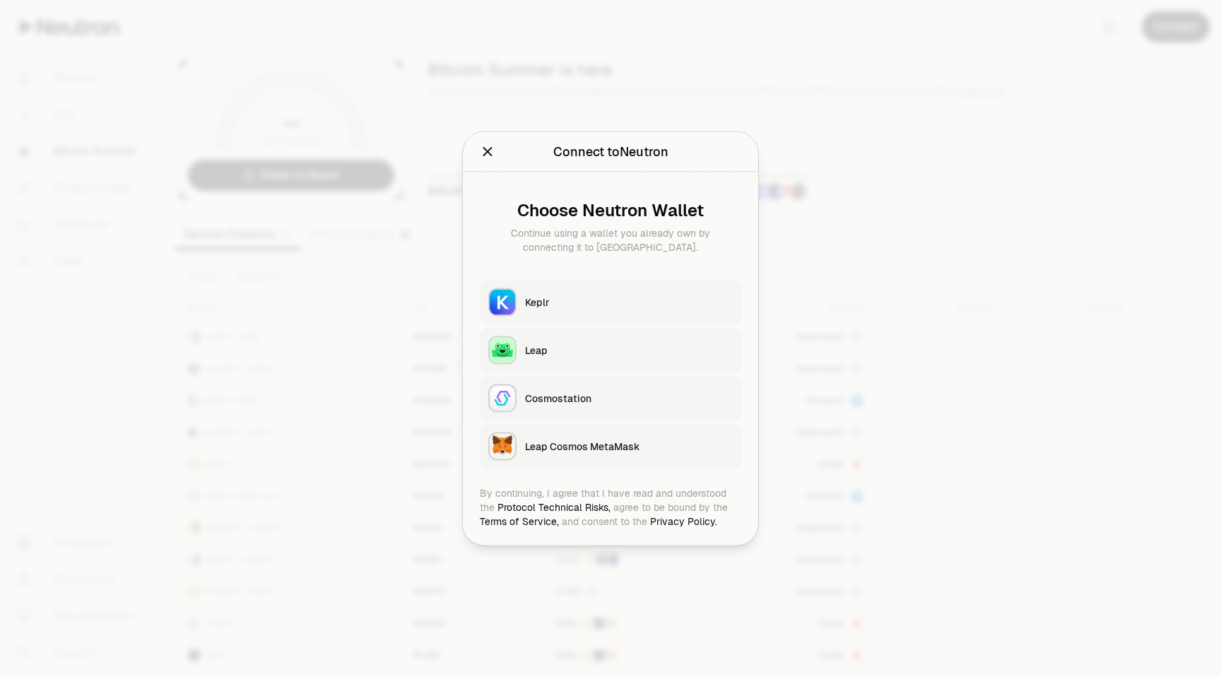  I want to click on div: Keplr, so click(629, 302).